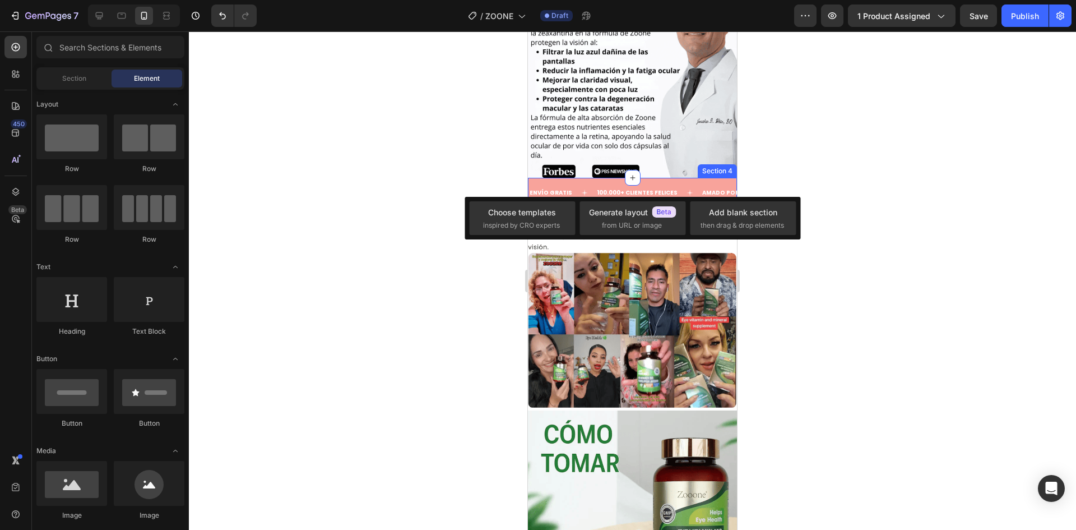  What do you see at coordinates (521, 225) in the screenshot?
I see `span: inspired by CRO experts` at bounding box center [521, 225].